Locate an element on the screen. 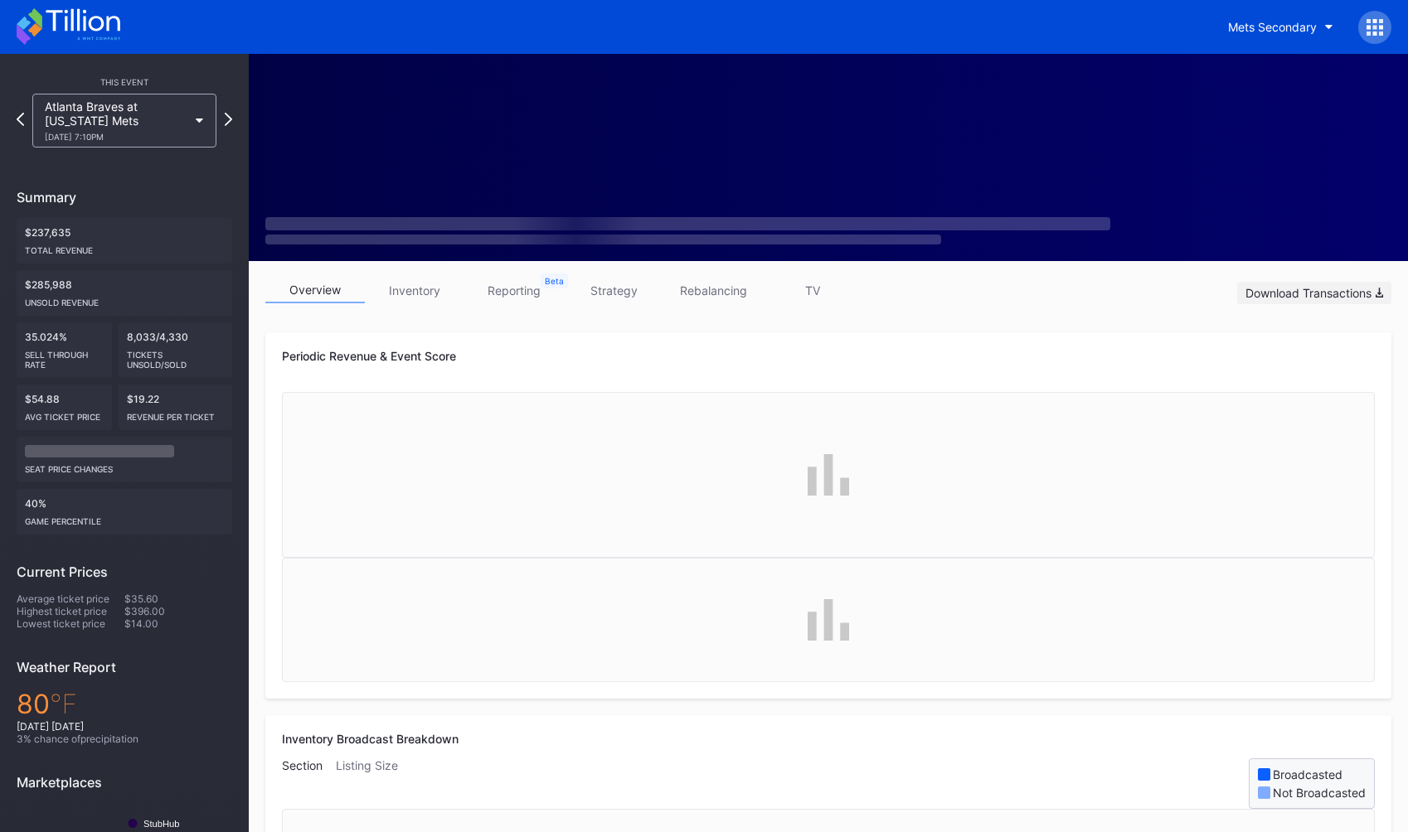 This screenshot has width=1408, height=832. a: reporting is located at coordinates (514, 290).